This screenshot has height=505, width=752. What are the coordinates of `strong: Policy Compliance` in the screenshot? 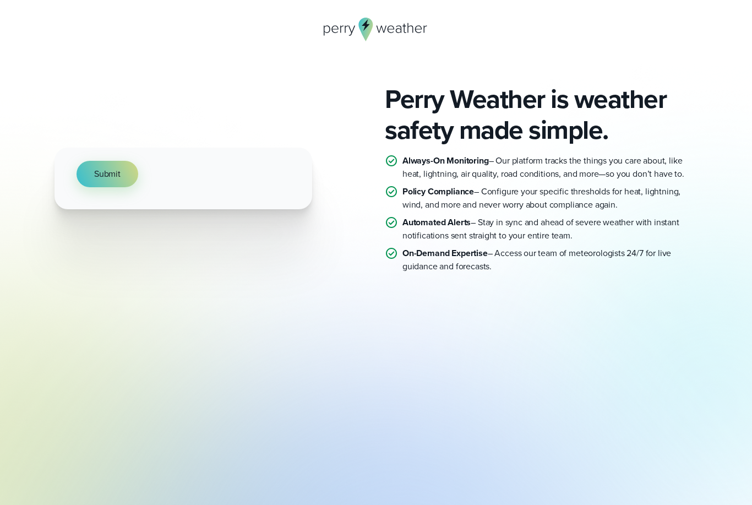 It's located at (438, 191).